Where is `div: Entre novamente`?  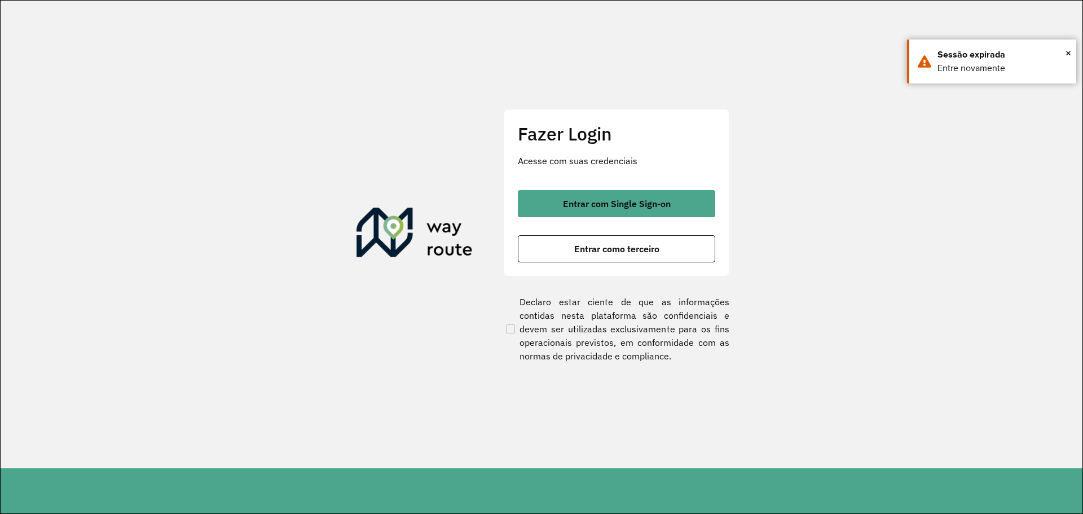
div: Entre novamente is located at coordinates (1002, 68).